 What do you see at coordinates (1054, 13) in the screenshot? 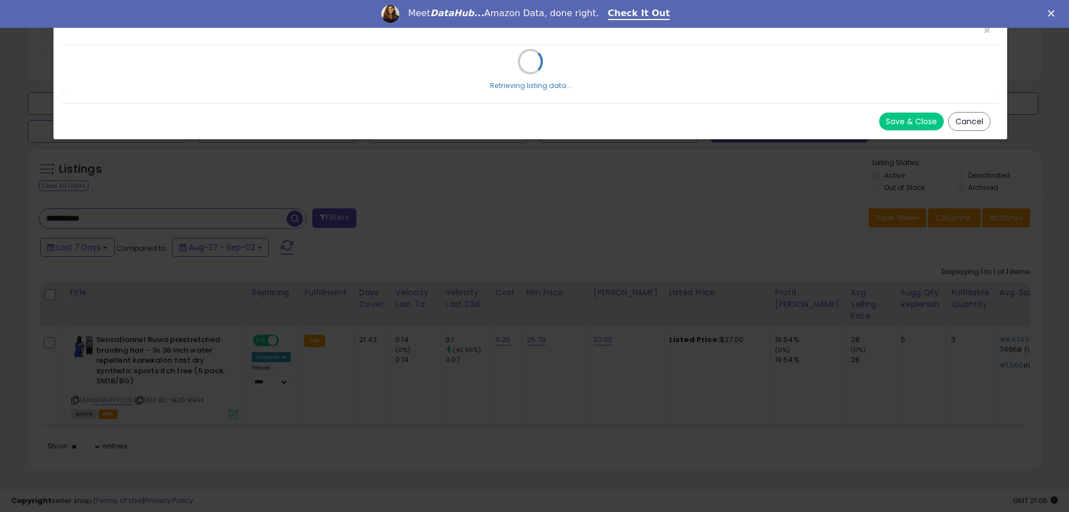
I see `div: Close` at bounding box center [1054, 13].